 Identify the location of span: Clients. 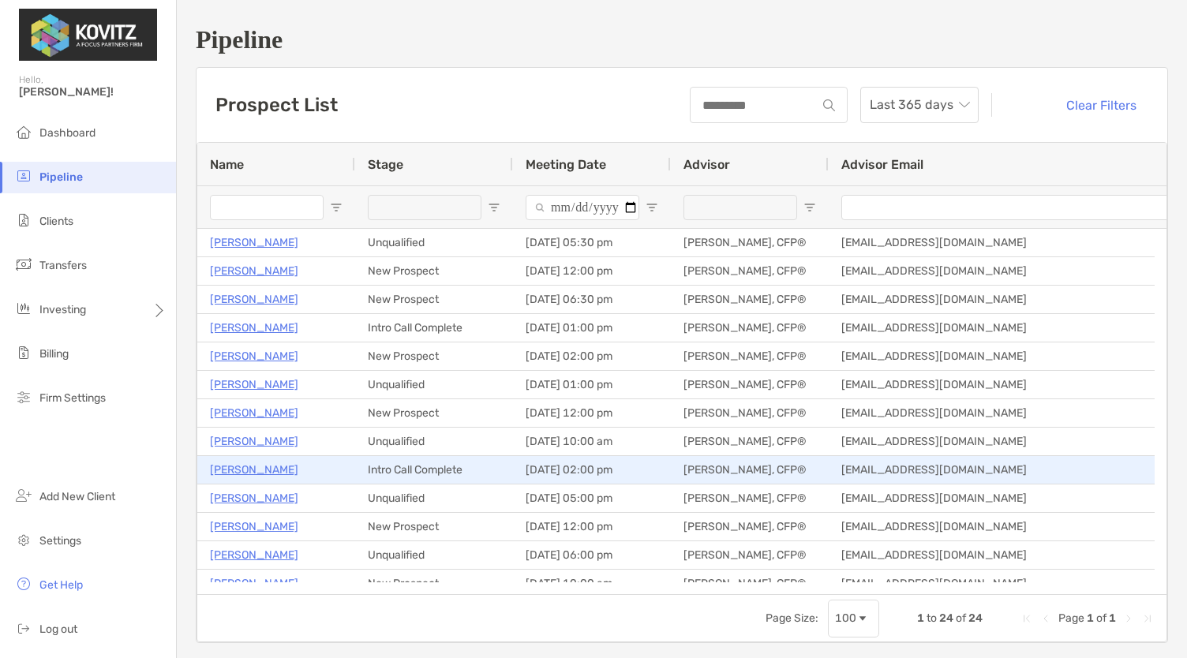
(56, 221).